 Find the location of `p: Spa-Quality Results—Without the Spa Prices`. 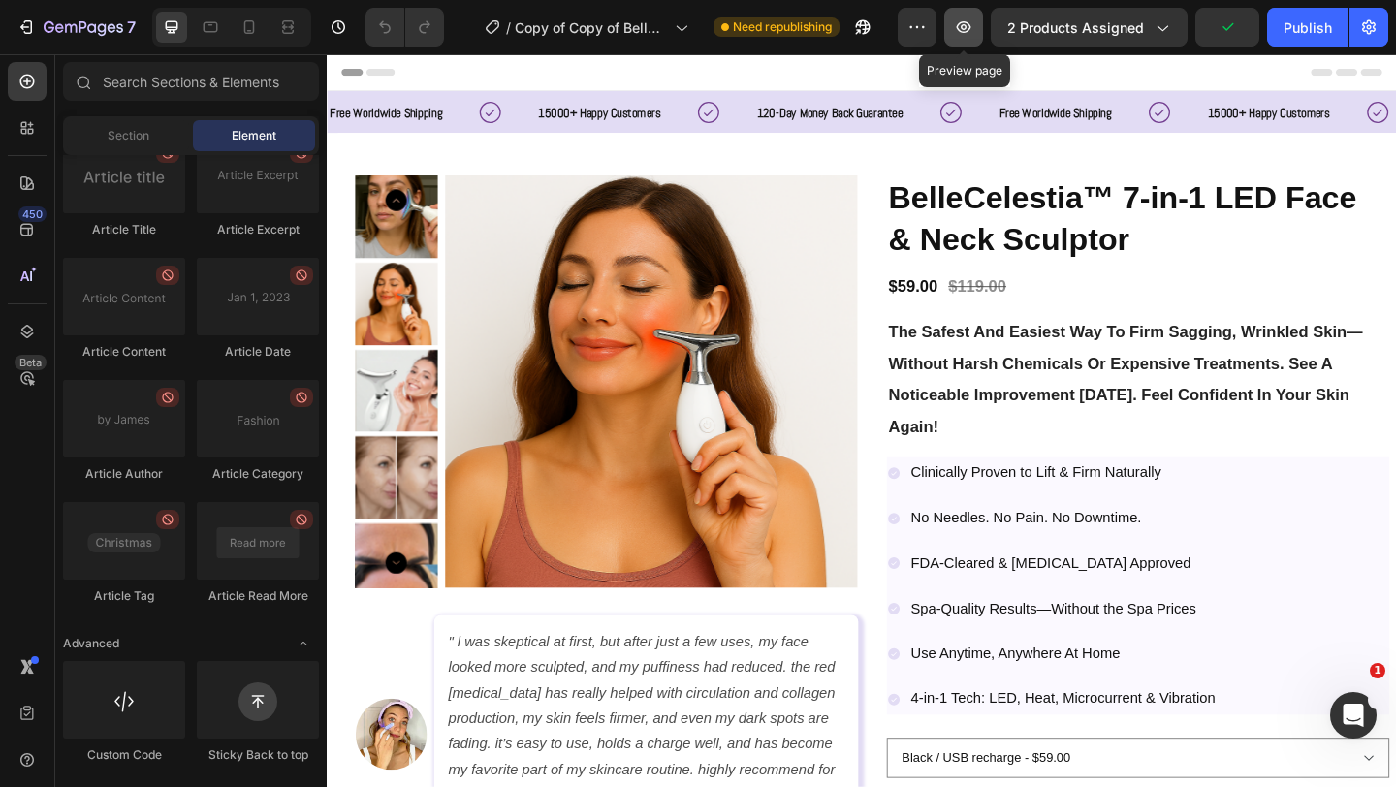

p: Spa-Quality Results—Without the Spa Prices is located at coordinates (801, 603).